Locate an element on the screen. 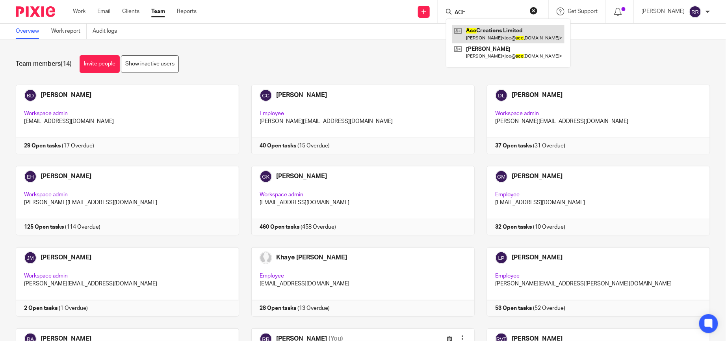 The width and height of the screenshot is (726, 341). span: (14) is located at coordinates (66, 64).